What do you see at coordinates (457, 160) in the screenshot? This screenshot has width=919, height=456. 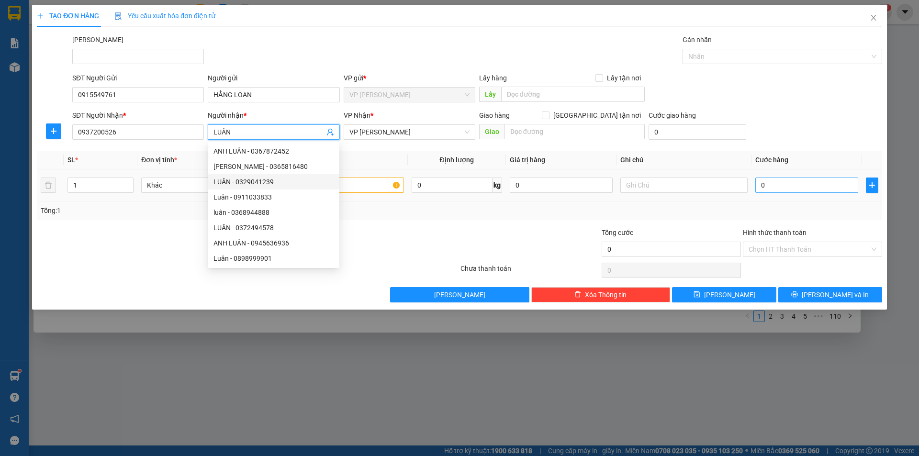 I see `span: Định lượng` at bounding box center [457, 160].